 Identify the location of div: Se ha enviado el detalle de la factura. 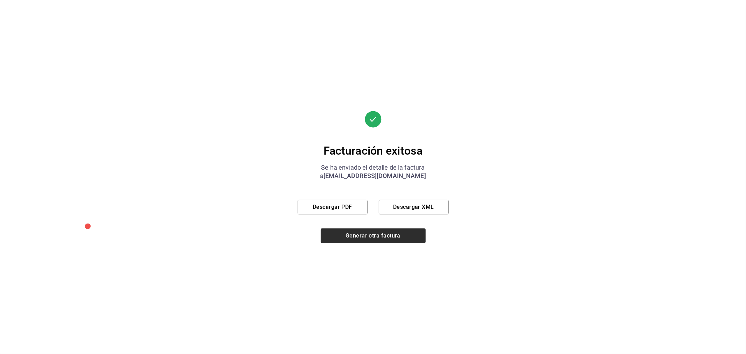
(373, 168).